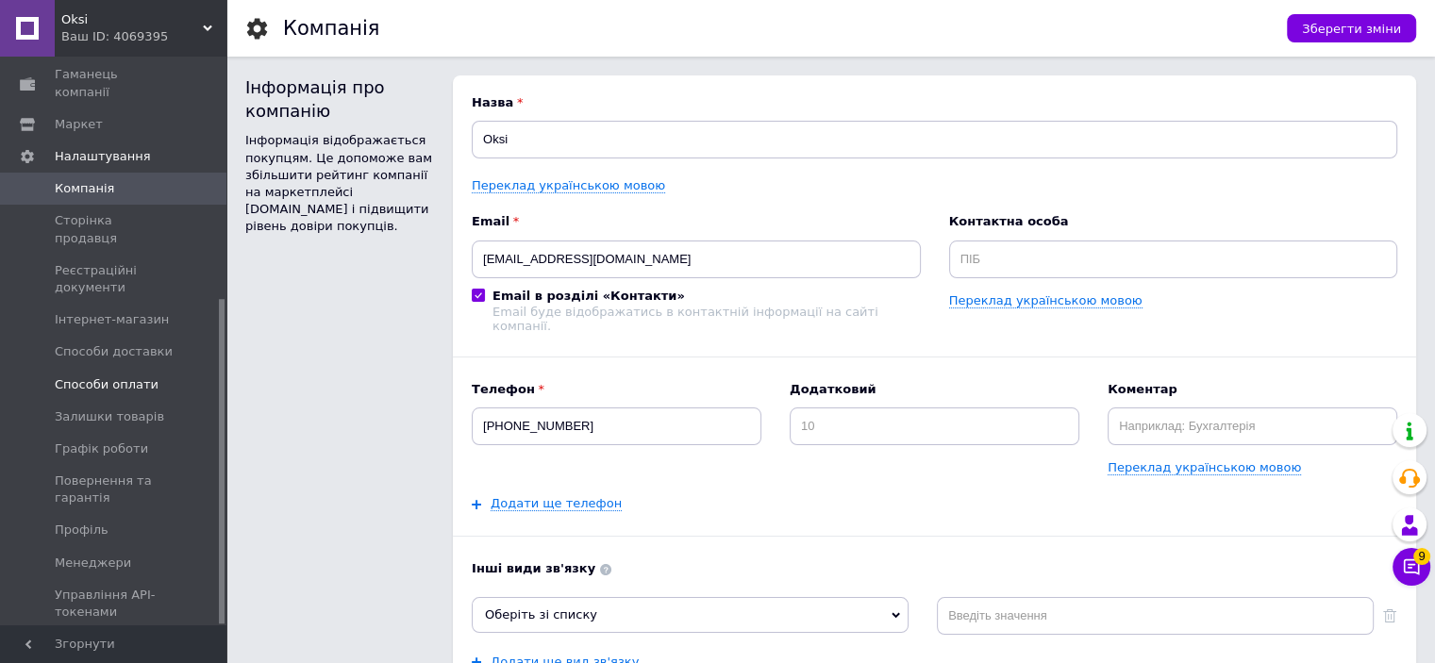 The width and height of the screenshot is (1435, 663). What do you see at coordinates (1351, 28) in the screenshot?
I see `span: Зберегти зміни` at bounding box center [1351, 28].